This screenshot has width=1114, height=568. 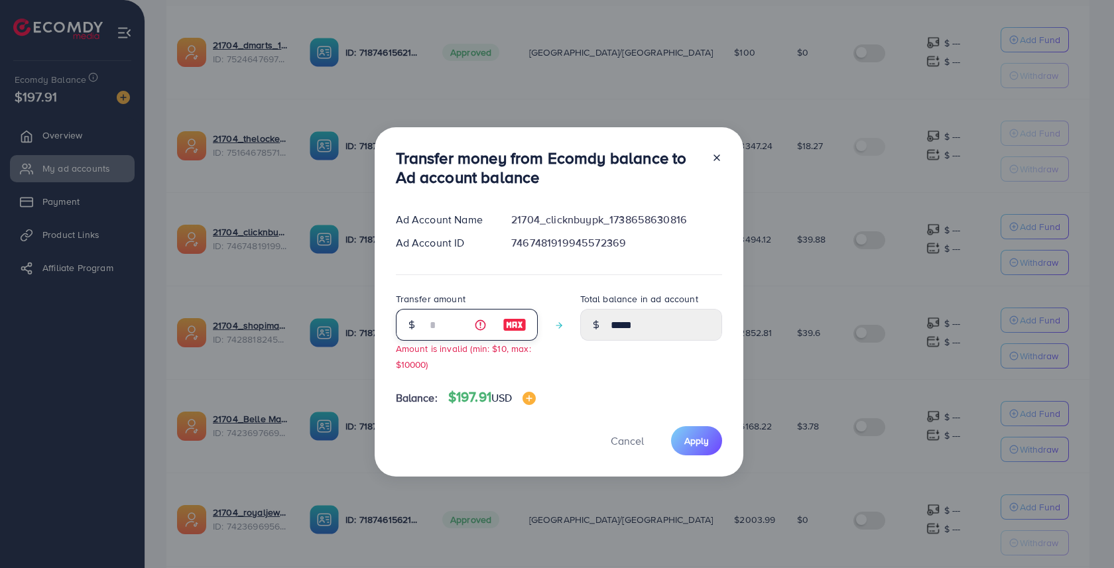 I want to click on small: Amount is invalid (min: $10, max: $10000), so click(x=463, y=356).